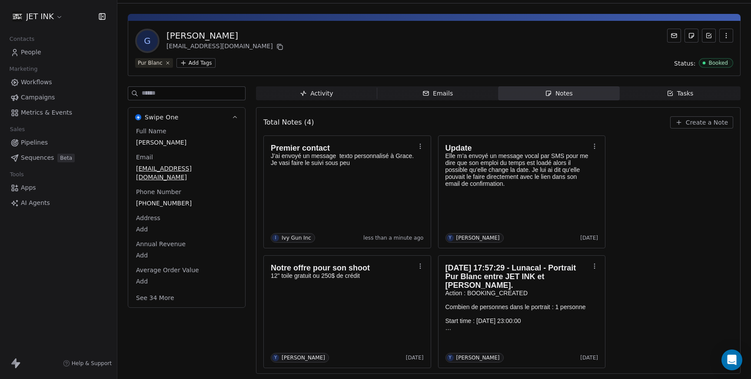 Image resolution: width=751 pixels, height=379 pixels. I want to click on a: SequencesBeta, so click(58, 158).